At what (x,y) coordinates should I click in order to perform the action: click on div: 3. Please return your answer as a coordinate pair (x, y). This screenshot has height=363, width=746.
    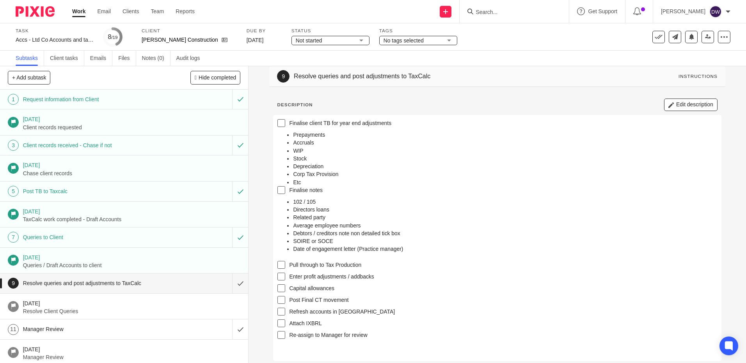
    Looking at the image, I should click on (13, 145).